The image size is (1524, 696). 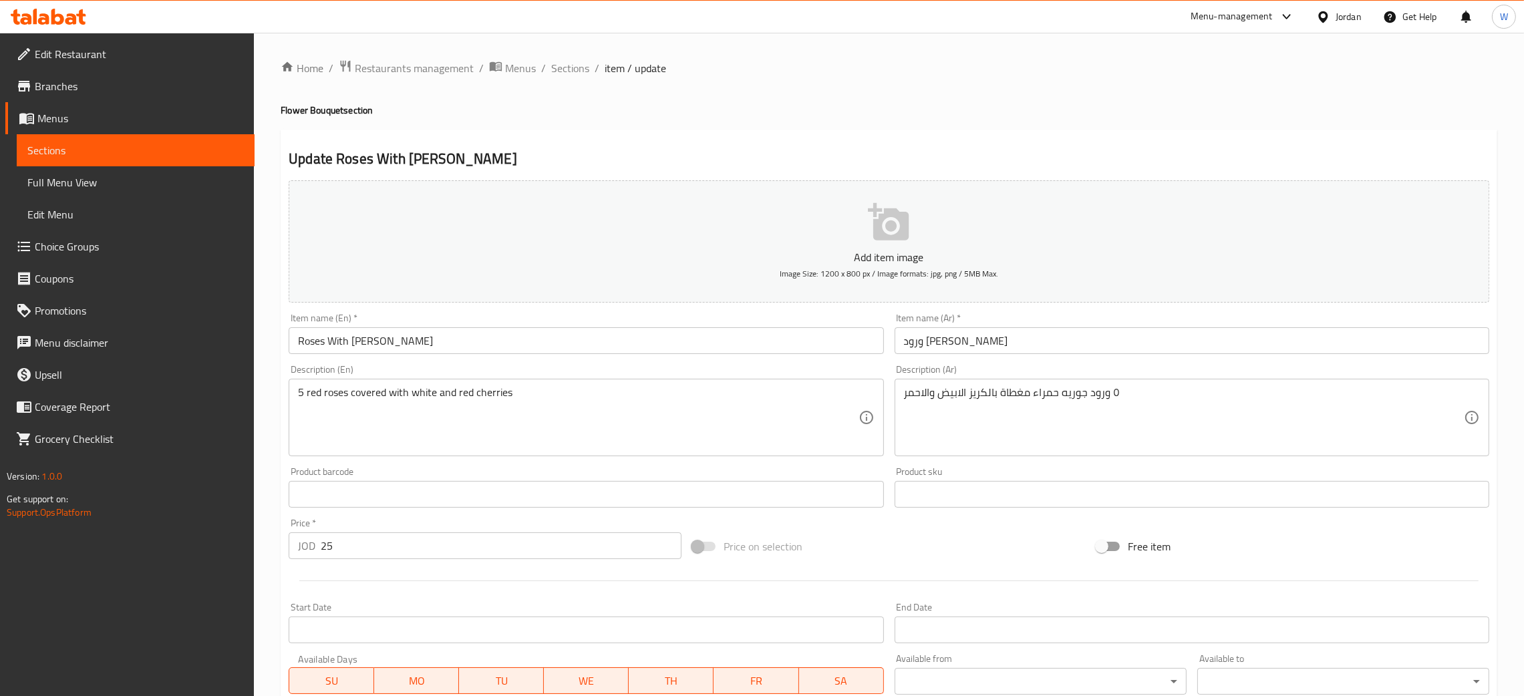 I want to click on span: FR, so click(x=756, y=681).